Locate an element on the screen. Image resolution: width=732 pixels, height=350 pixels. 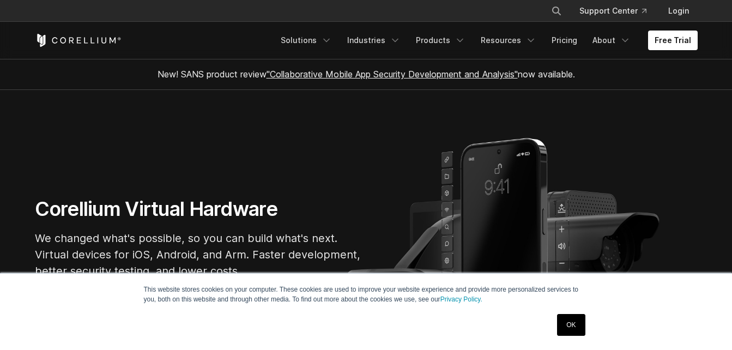
h1: Corellium Virtual Hardware is located at coordinates (198, 209).